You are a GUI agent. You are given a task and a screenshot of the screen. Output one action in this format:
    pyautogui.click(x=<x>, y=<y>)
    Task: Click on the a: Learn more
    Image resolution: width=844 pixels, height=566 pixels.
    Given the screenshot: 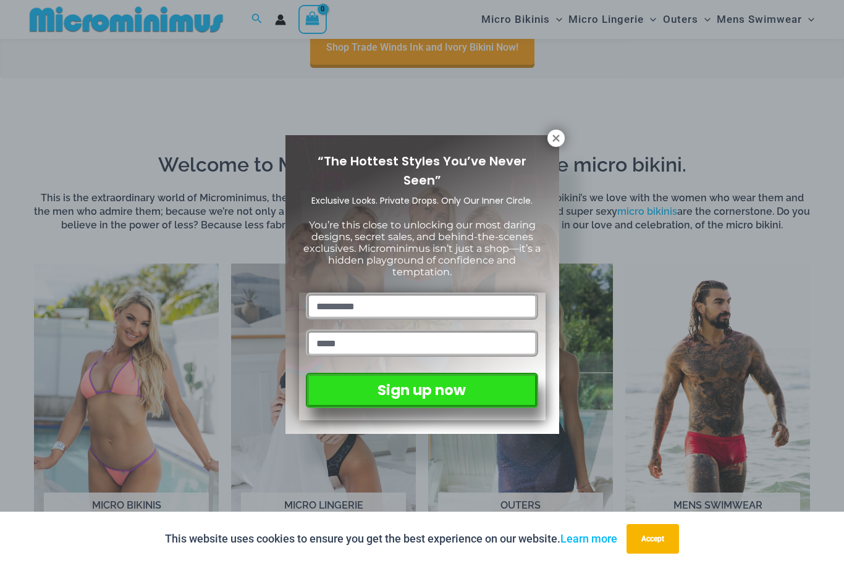 What is the action you would take?
    pyautogui.click(x=588, y=538)
    